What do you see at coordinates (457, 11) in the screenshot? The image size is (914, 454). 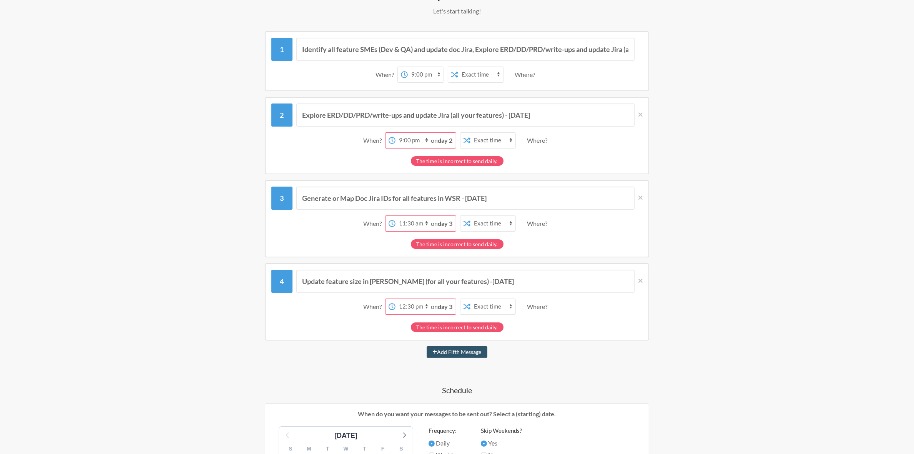 I see `p: Let's start talking!` at bounding box center [457, 11].